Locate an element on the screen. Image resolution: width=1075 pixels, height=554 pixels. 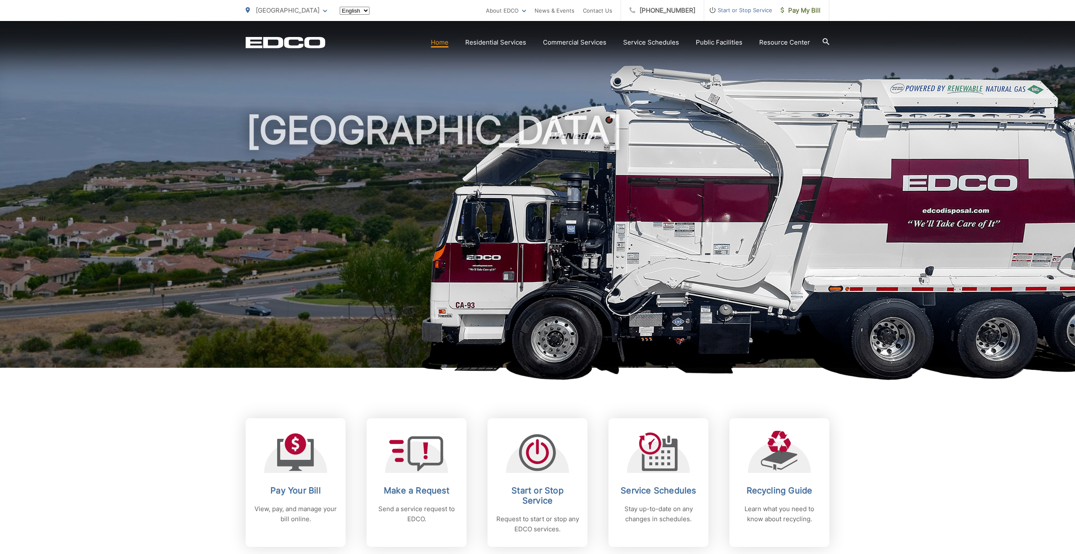
a: News & Events is located at coordinates (554, 11).